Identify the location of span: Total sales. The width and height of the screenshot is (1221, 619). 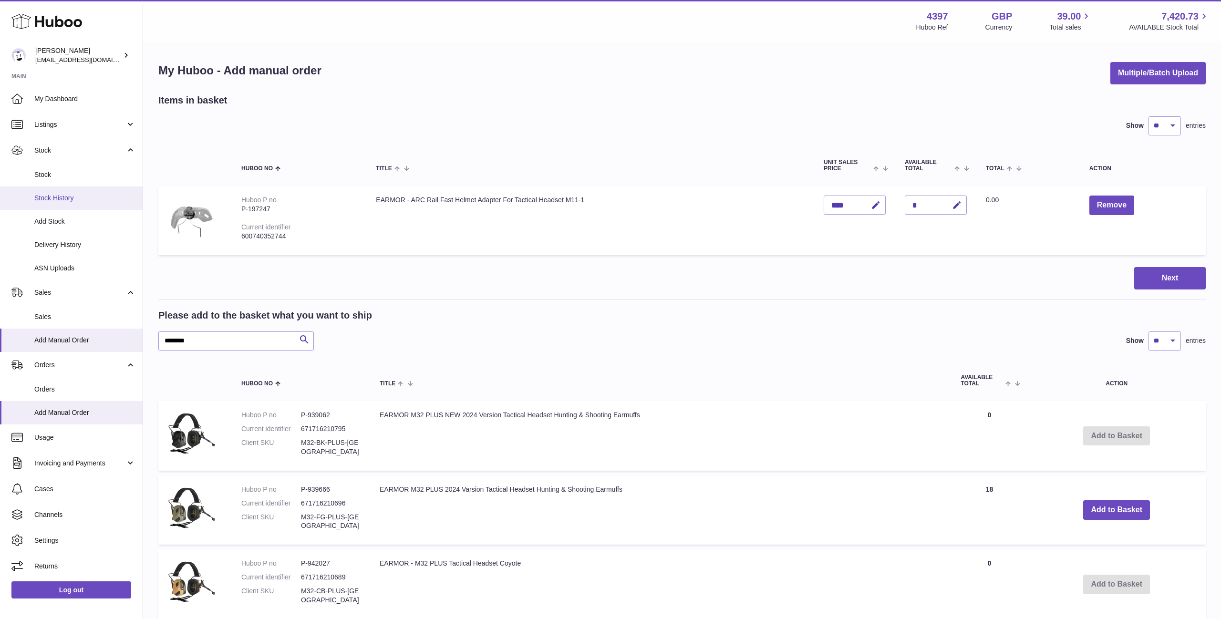
(1070, 27).